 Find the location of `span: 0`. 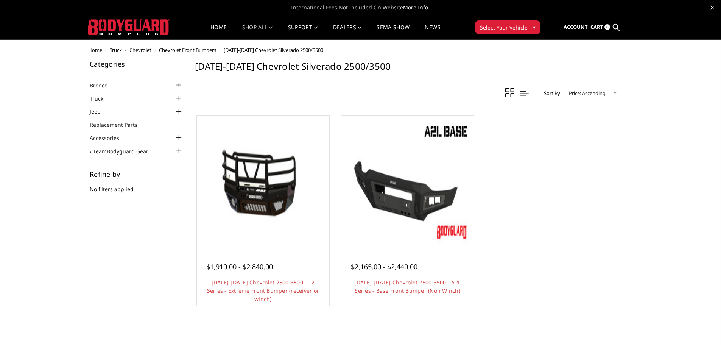

span: 0 is located at coordinates (607, 27).